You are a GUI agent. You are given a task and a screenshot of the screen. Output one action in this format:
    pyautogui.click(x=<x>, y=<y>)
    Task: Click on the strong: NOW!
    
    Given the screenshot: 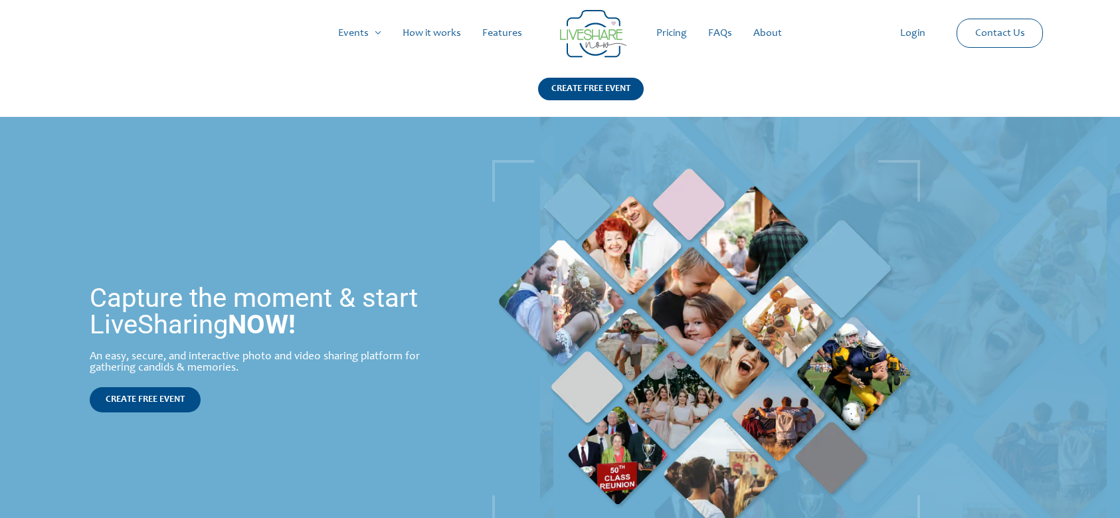 What is the action you would take?
    pyautogui.click(x=262, y=324)
    